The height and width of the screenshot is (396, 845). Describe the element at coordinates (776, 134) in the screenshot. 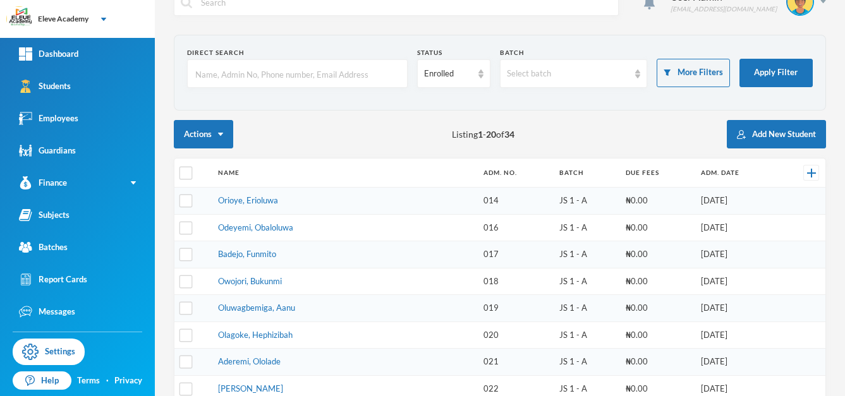

I see `button: Add New Student` at that location.